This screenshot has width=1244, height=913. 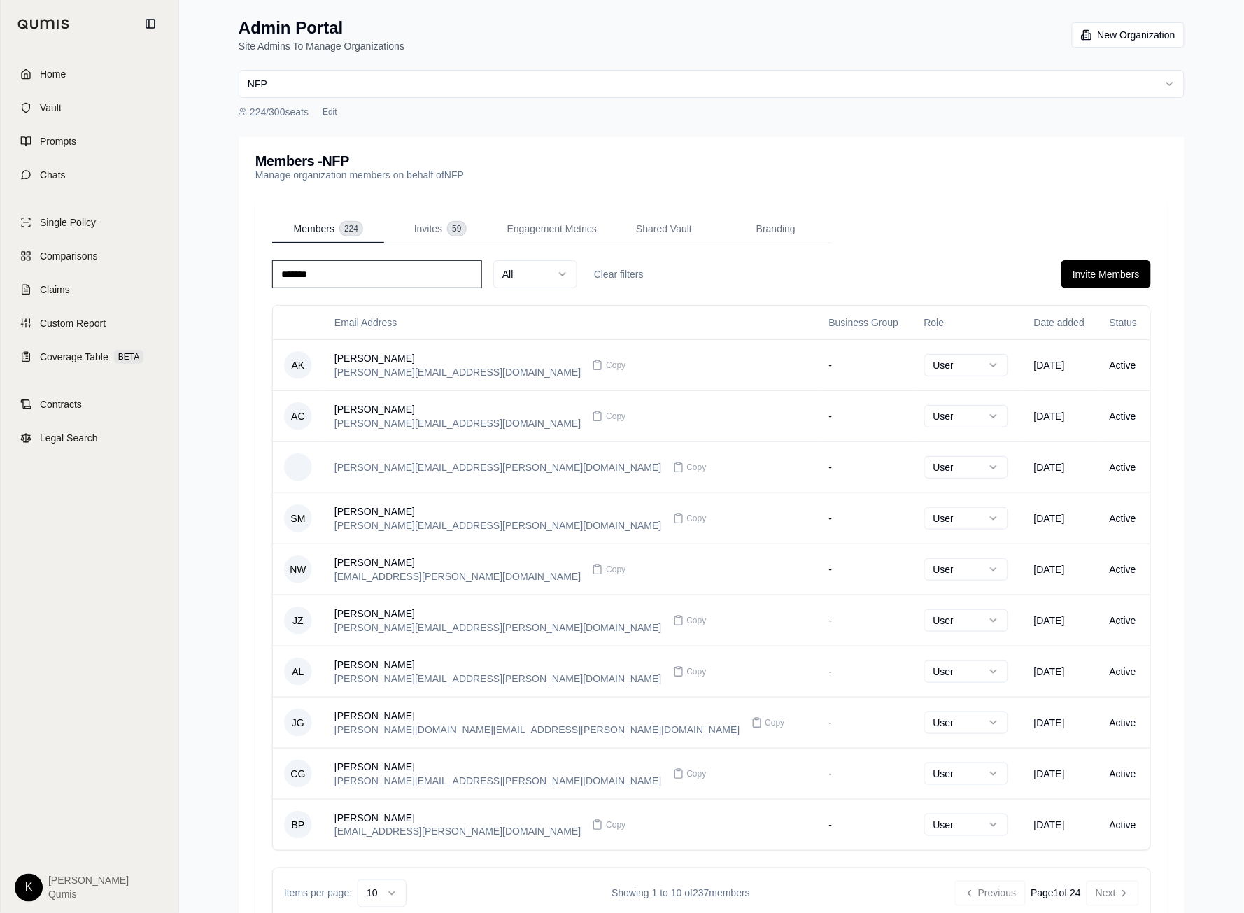 I want to click on p: Manage organization members on behalf of NFP, so click(x=360, y=175).